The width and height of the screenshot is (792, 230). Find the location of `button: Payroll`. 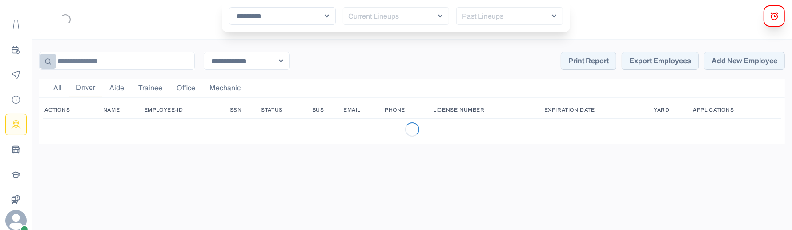

button: Payroll is located at coordinates (16, 100).